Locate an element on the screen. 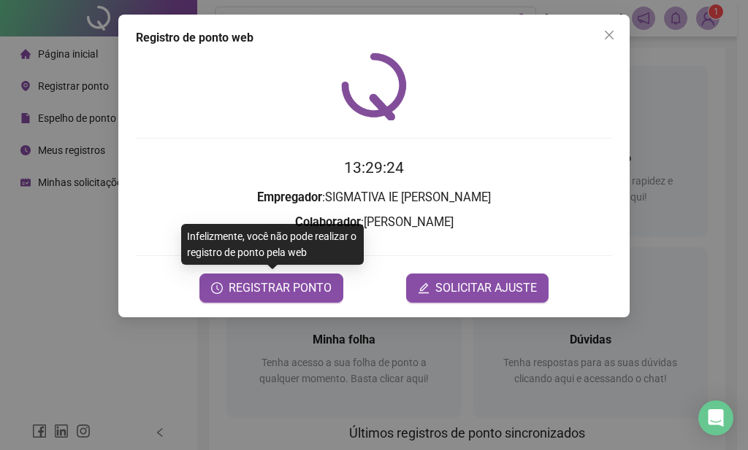 The image size is (748, 450). img: QRPoint is located at coordinates (374, 86).